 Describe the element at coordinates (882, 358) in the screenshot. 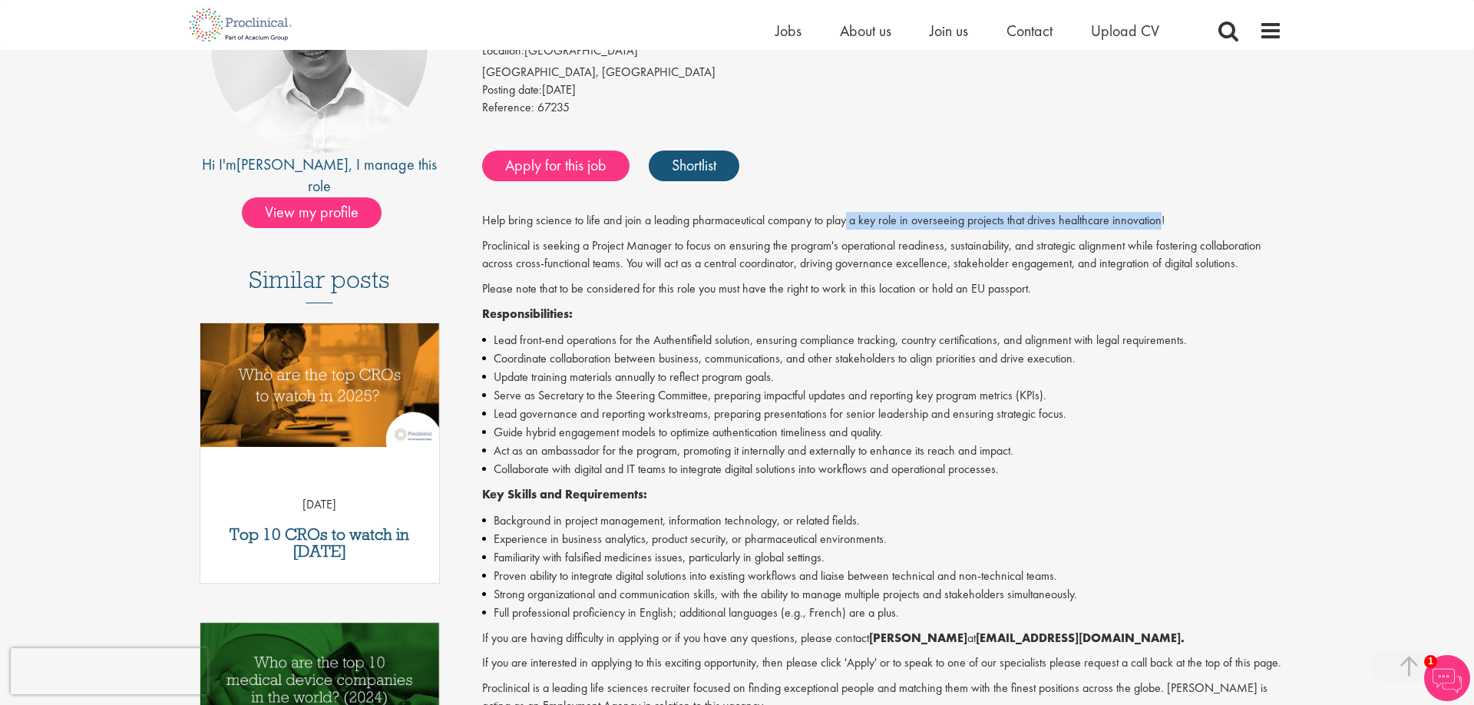

I see `li: Coordinate collaboration between business, communications, and other stakeholders to align priori...` at that location.